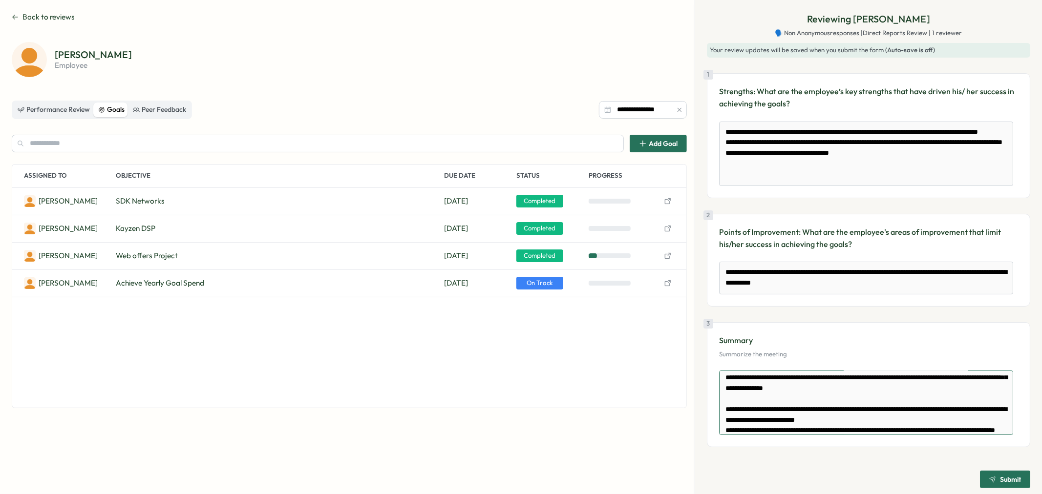 The height and width of the screenshot is (494, 1042). What do you see at coordinates (278, 176) in the screenshot?
I see `p: Objective` at bounding box center [278, 176].